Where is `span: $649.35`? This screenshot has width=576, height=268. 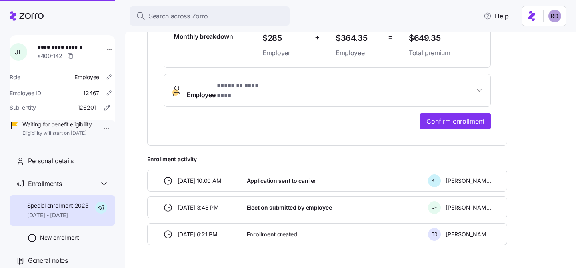
span: $649.35 is located at coordinates (444, 38).